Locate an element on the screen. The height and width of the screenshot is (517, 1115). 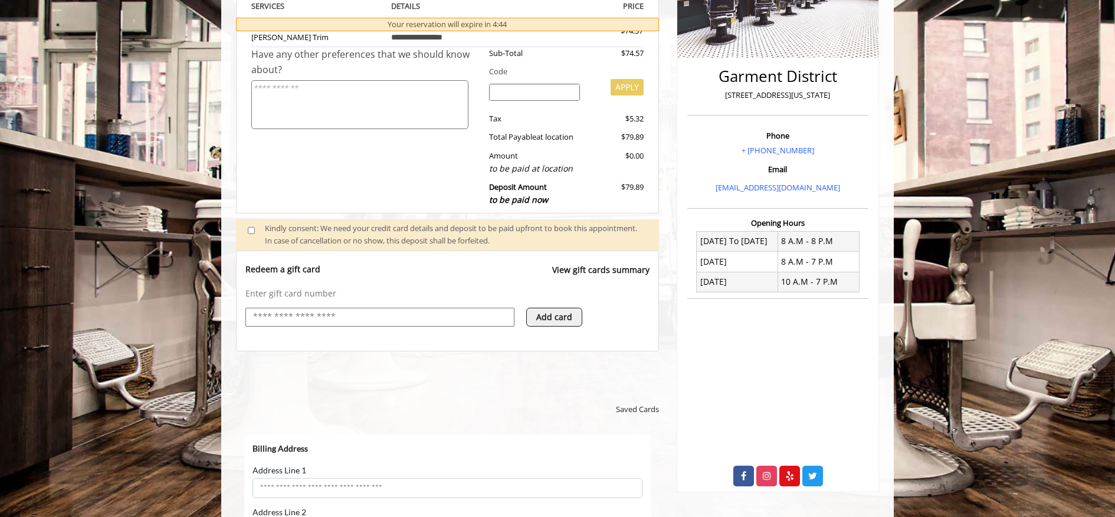
div: Total Payable is located at coordinates (535, 137).